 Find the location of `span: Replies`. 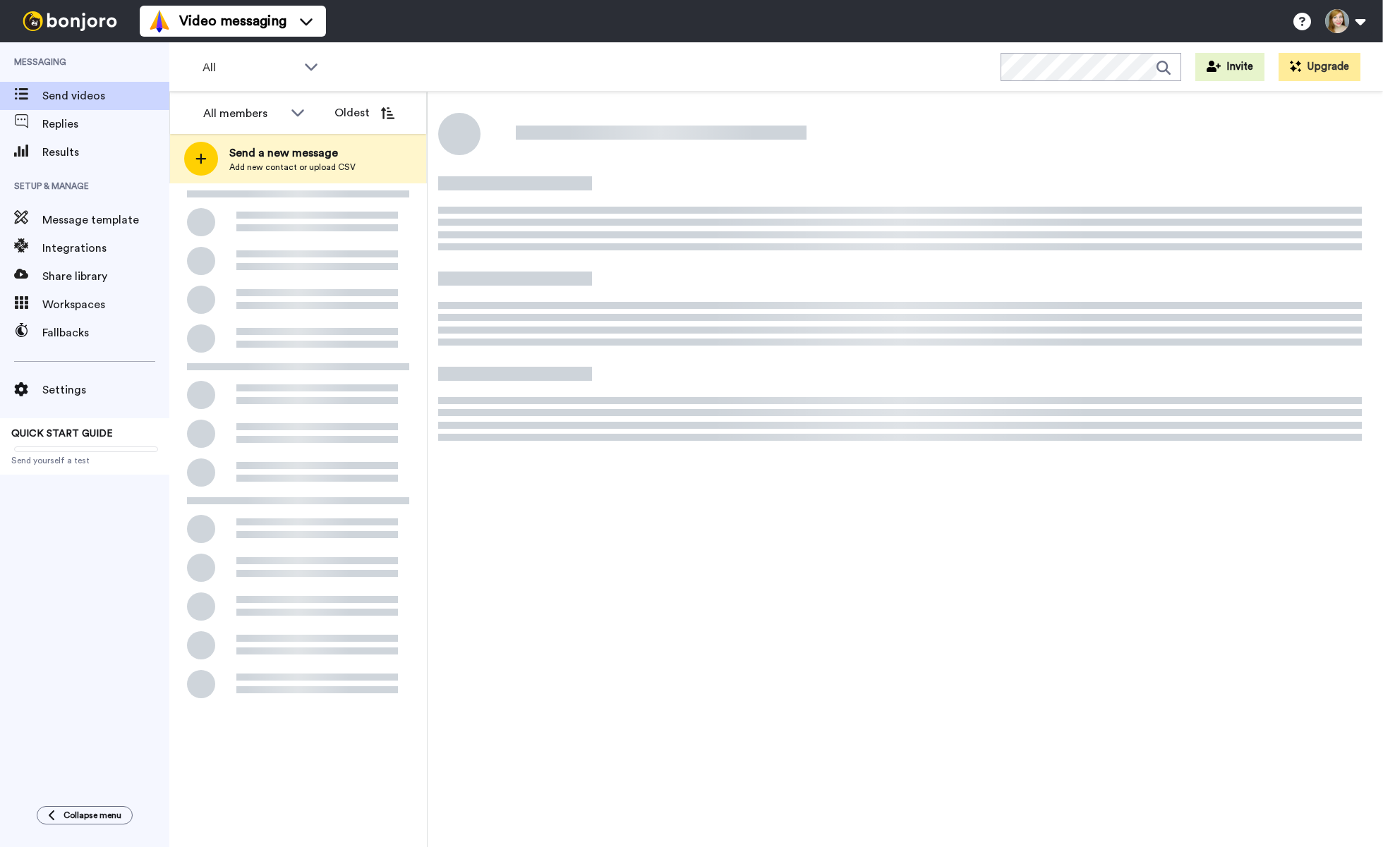

span: Replies is located at coordinates (106, 124).